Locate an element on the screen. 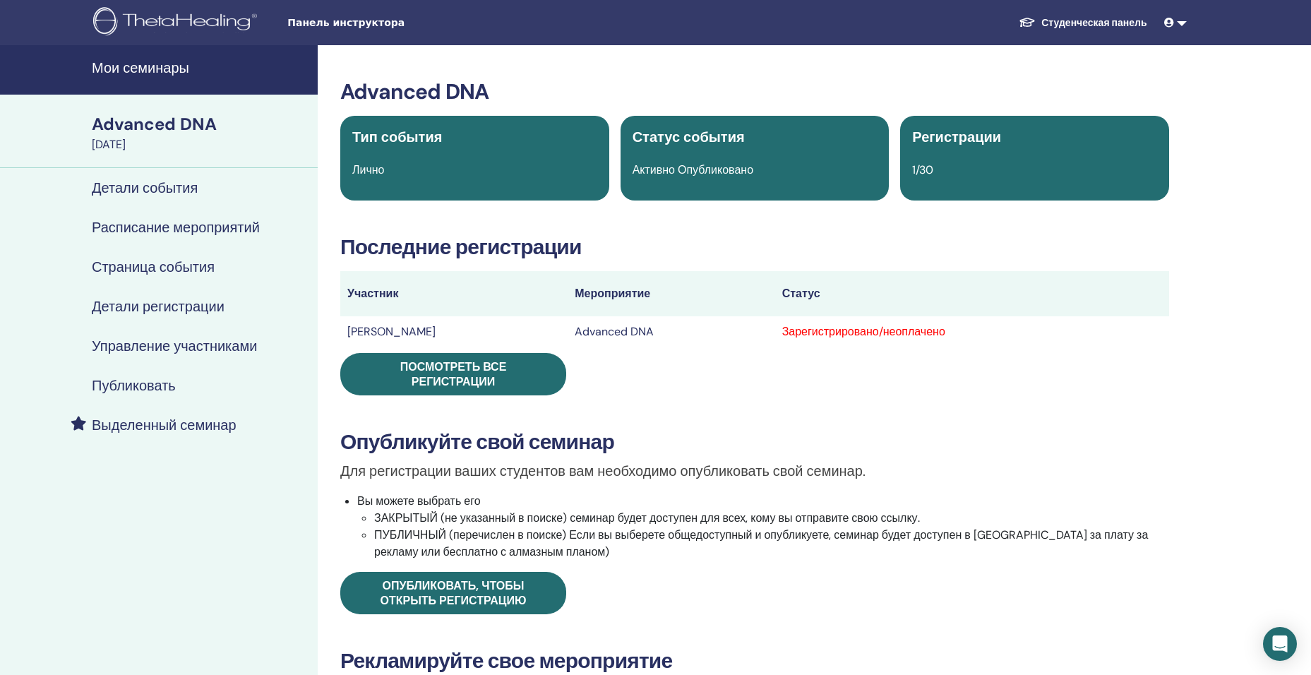  li: Вы можете выбрать его is located at coordinates (763, 527).